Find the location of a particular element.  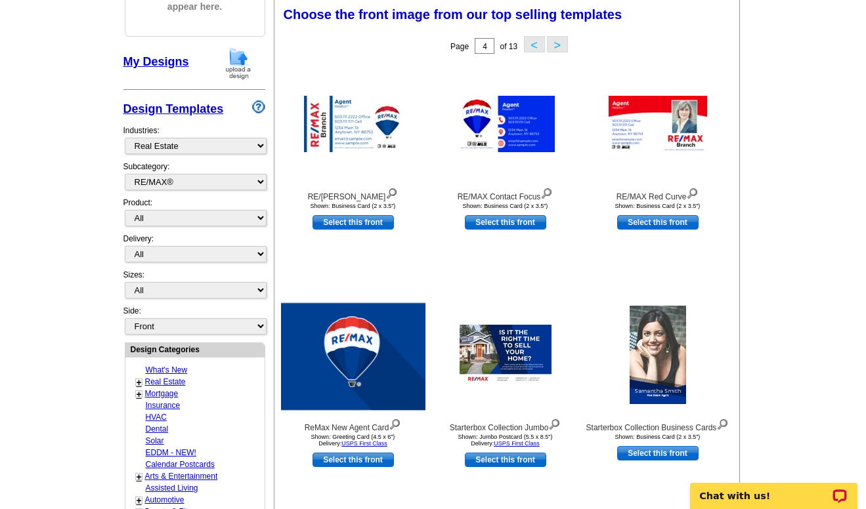

div: Shown: Greeting Card (4.5 x 6") Delivery: is located at coordinates (353, 440).